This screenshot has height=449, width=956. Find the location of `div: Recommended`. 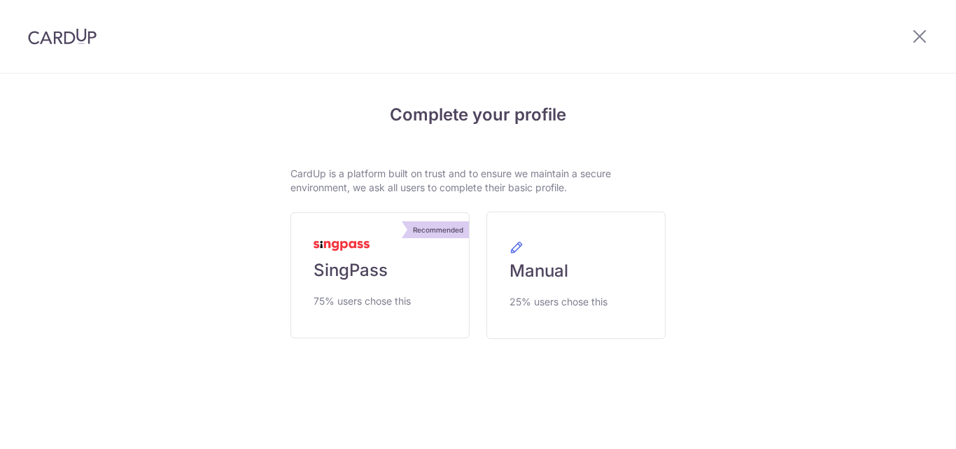

div: Recommended is located at coordinates (438, 230).